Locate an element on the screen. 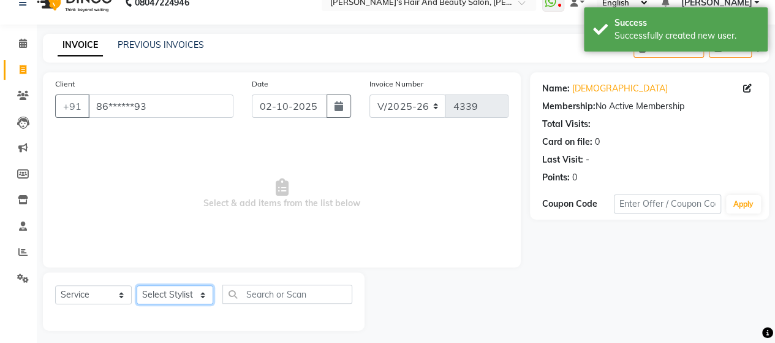 This screenshot has height=343, width=775. div: Last Visit: is located at coordinates (563, 159).